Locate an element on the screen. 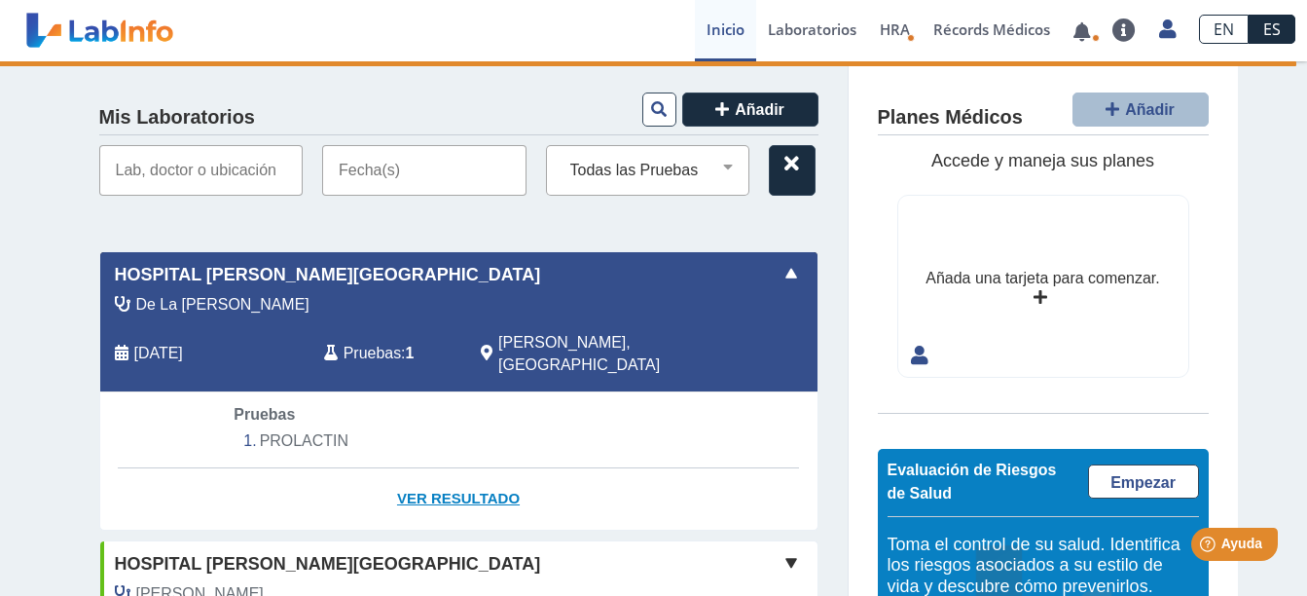 The height and width of the screenshot is (596, 1307). span: 2025-10-03 is located at coordinates (159, 353).